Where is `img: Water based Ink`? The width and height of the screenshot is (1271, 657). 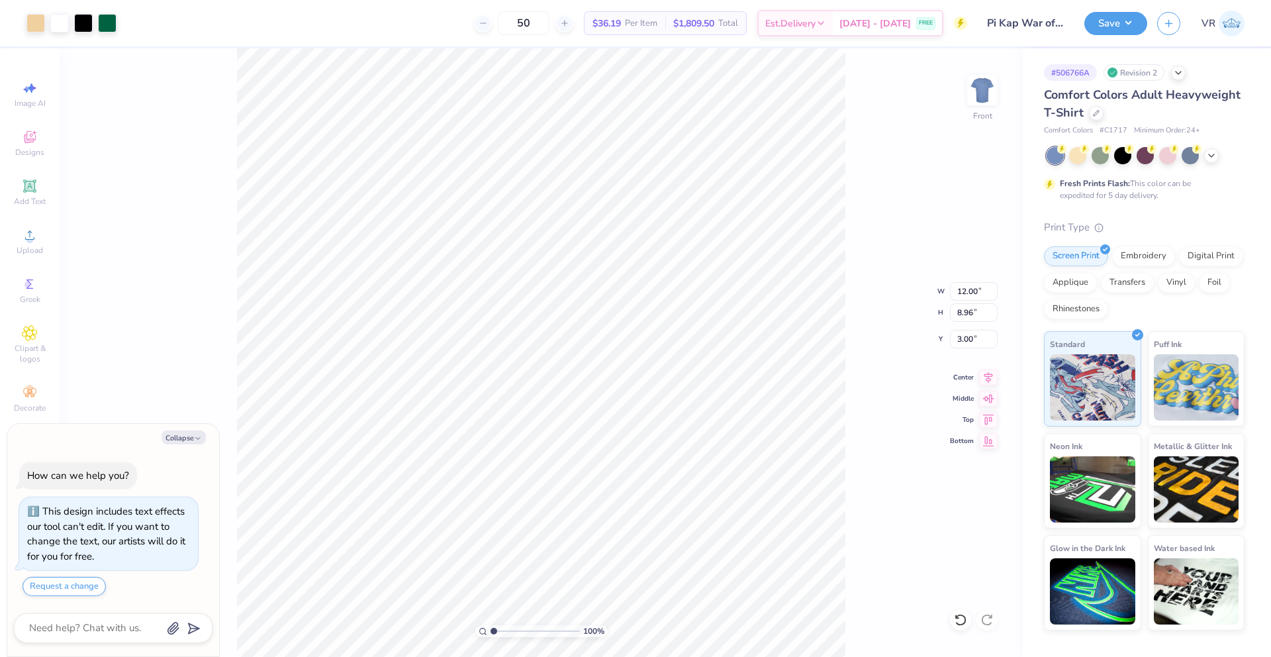
img: Water based Ink is located at coordinates (1196, 591).